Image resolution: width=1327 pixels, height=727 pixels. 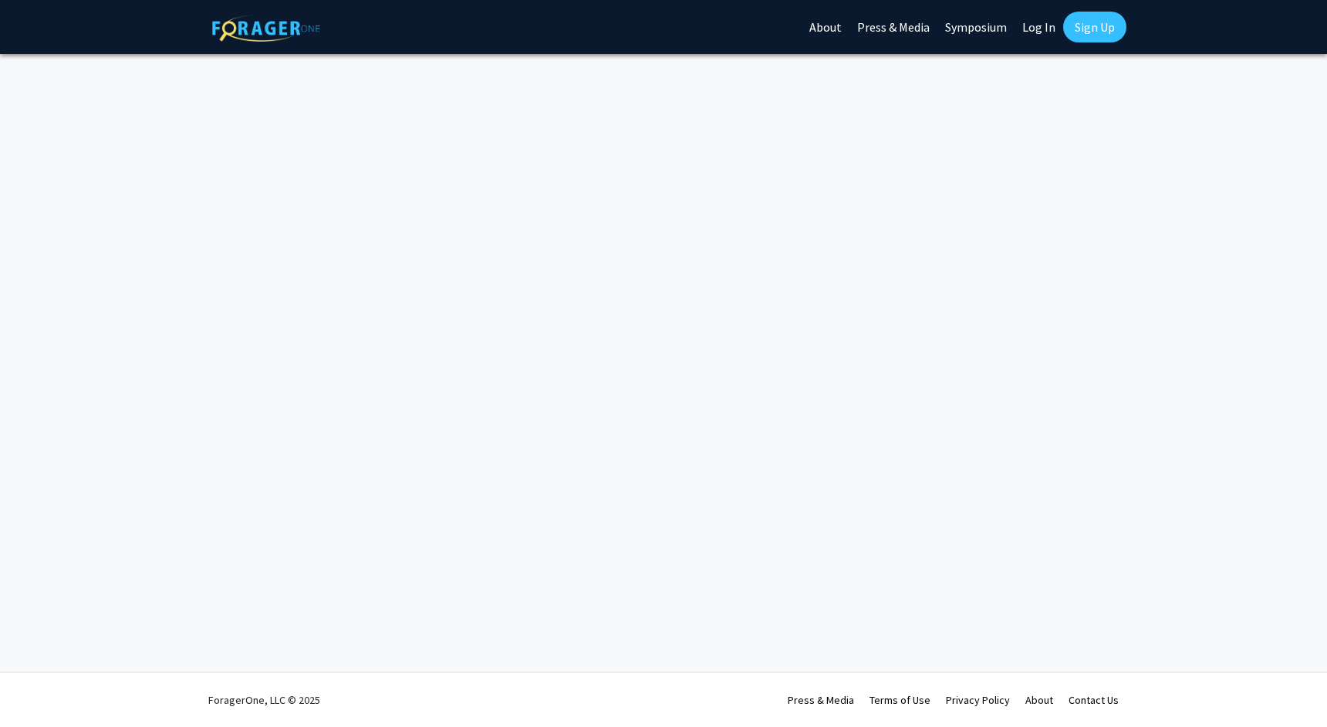 I want to click on a: Terms of Use, so click(x=900, y=700).